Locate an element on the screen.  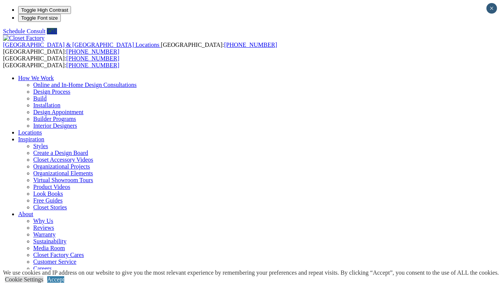
a: Build is located at coordinates (40, 98).